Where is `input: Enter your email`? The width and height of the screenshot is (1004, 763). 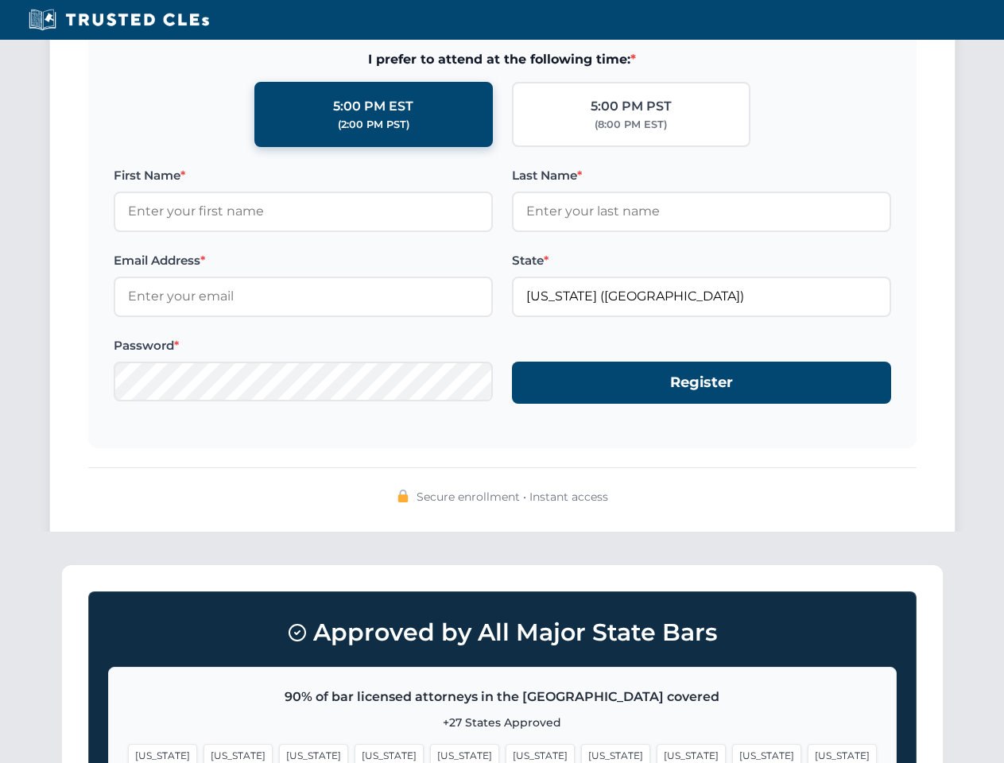
input: Enter your email is located at coordinates (303, 297).